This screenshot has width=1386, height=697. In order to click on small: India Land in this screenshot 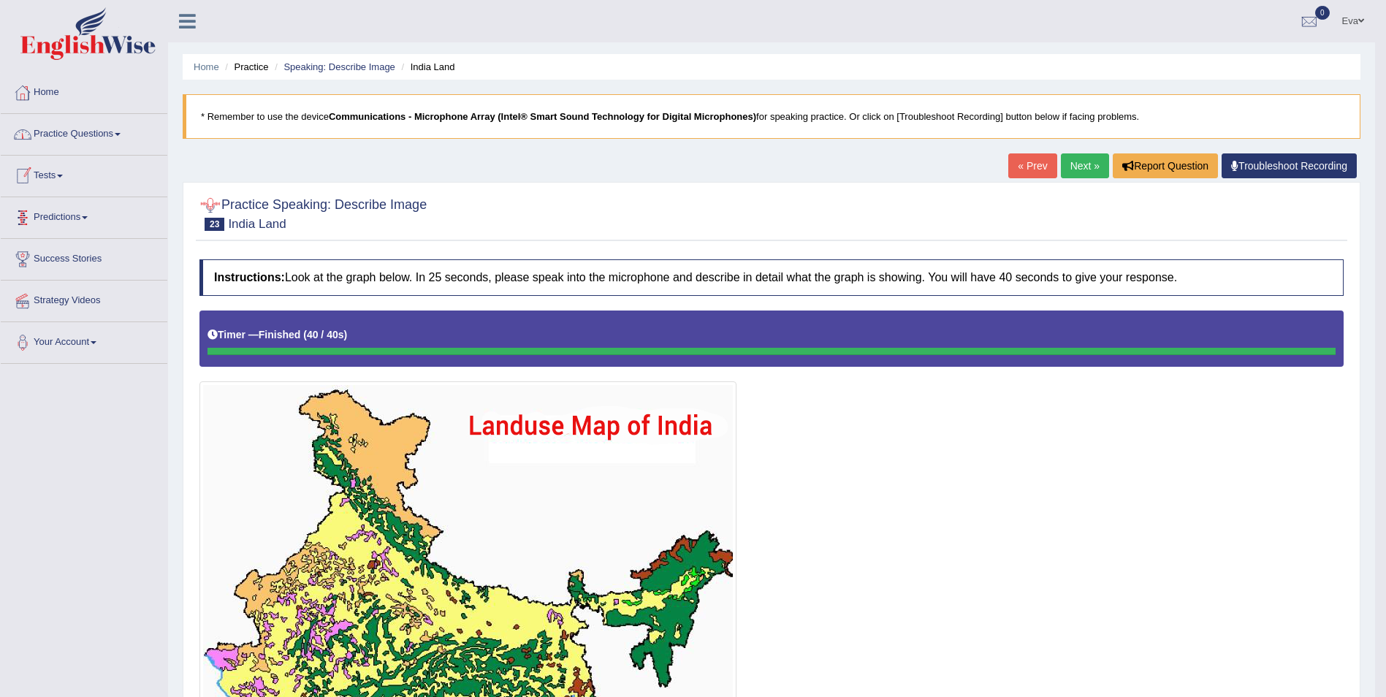, I will do `click(256, 223)`.